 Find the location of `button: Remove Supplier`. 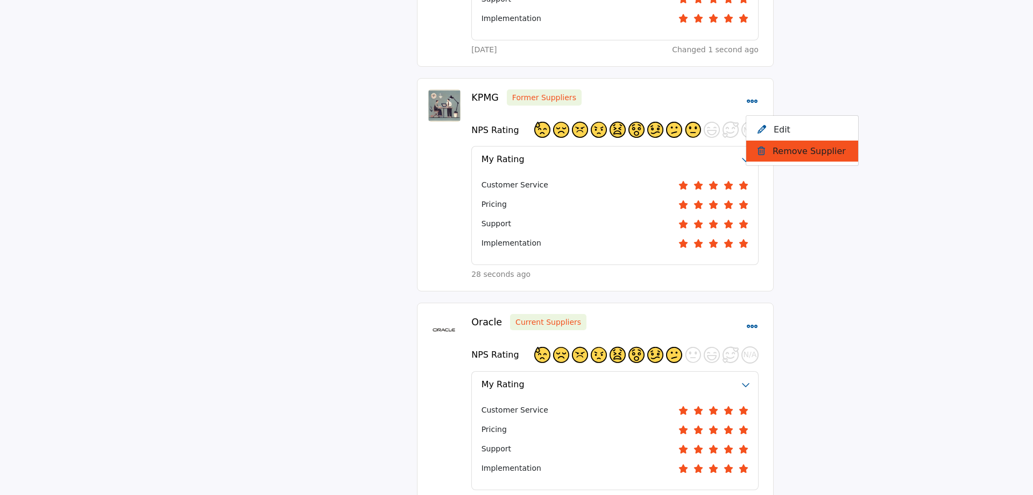

button: Remove Supplier is located at coordinates (802, 151).